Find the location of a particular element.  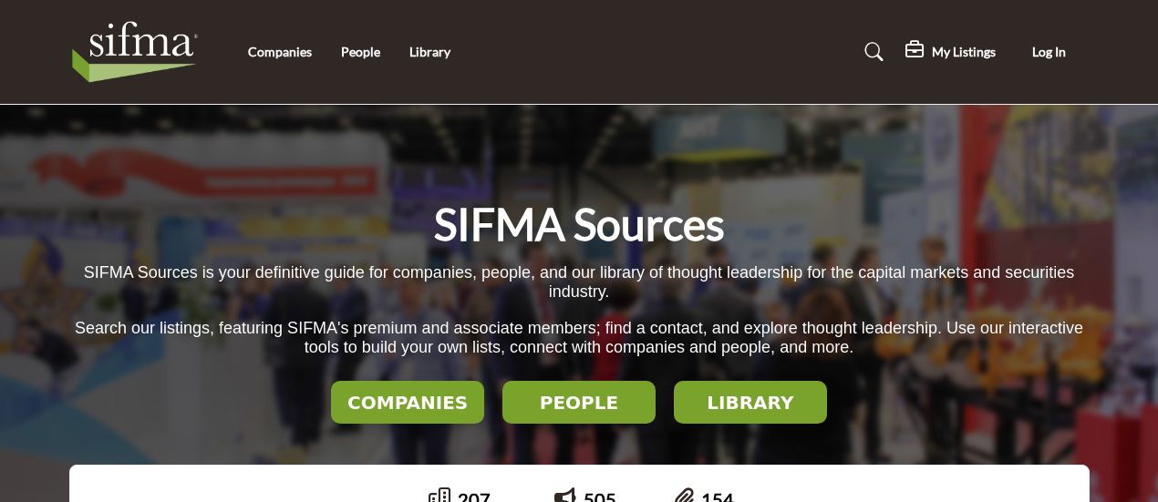

a: People is located at coordinates (360, 51).